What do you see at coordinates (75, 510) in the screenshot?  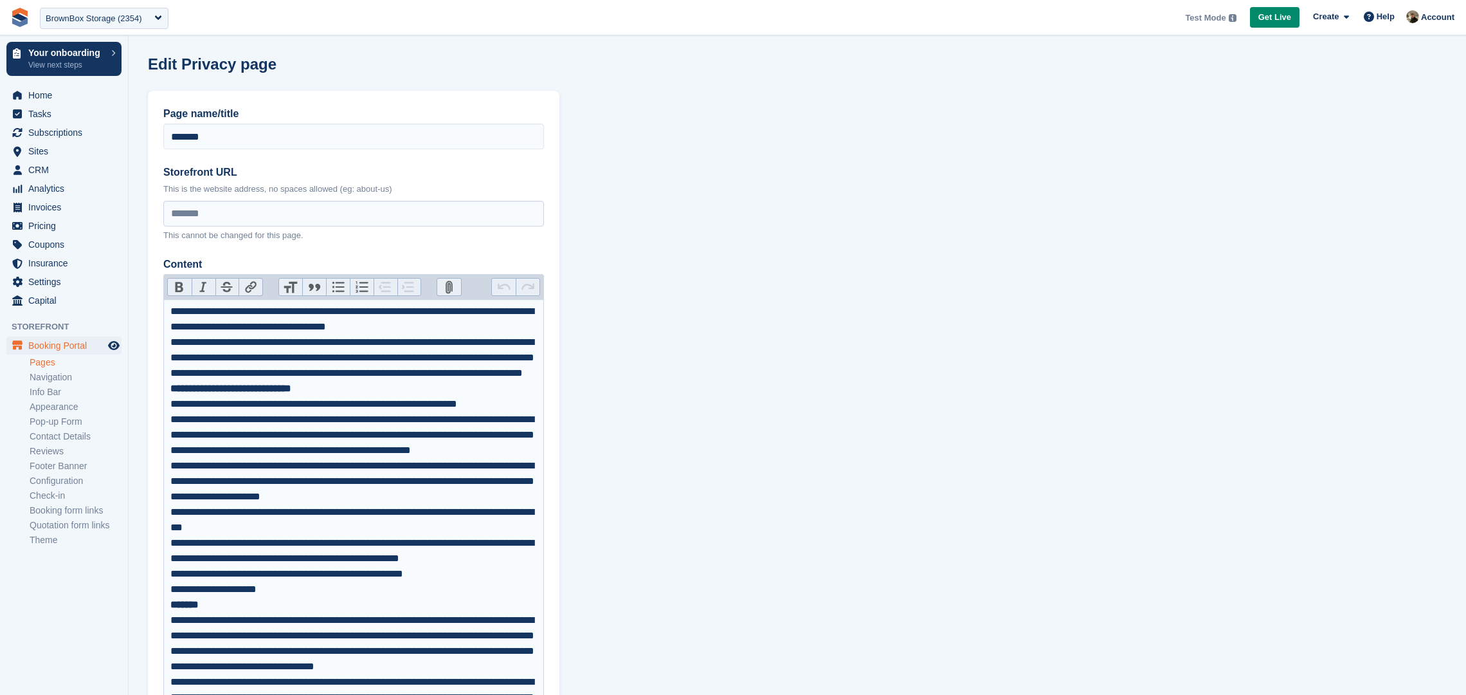 I see `a: Booking form links` at bounding box center [75, 510].